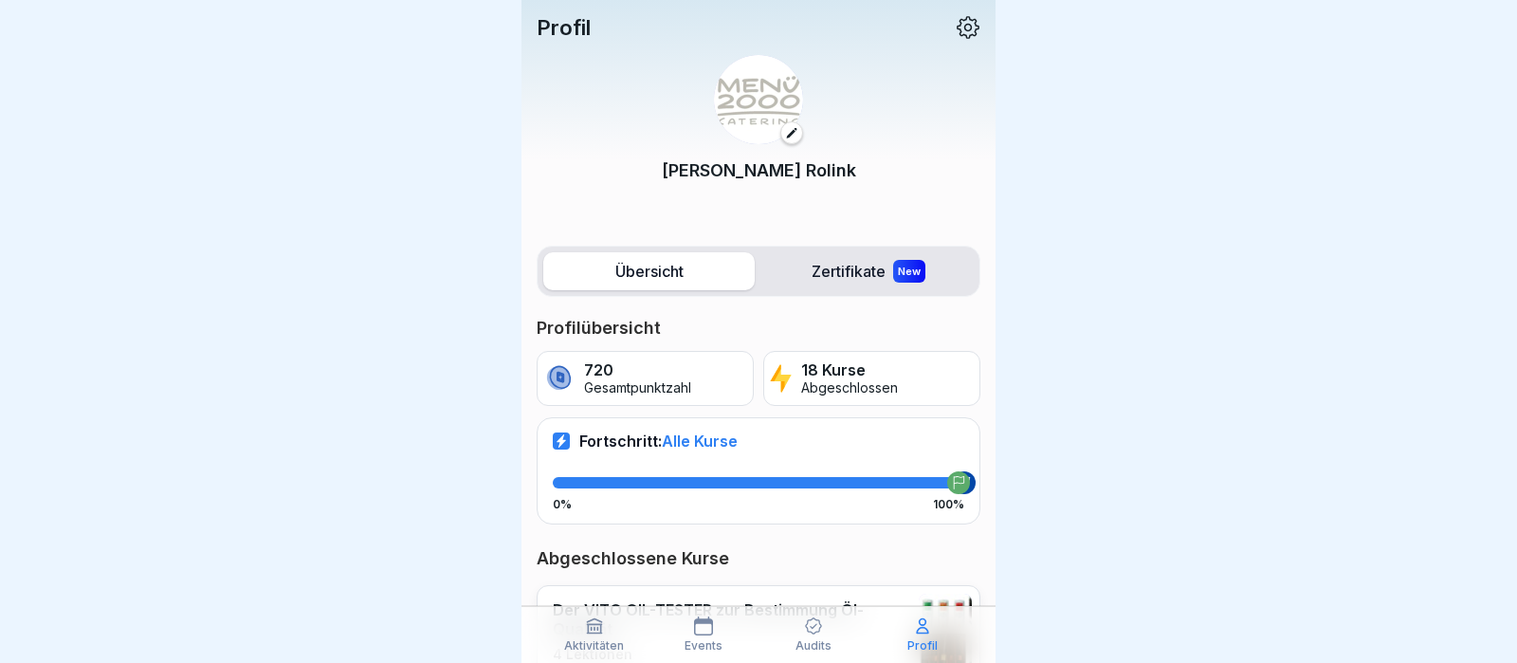  Describe the element at coordinates (658, 441) in the screenshot. I see `p: Fortschritt:` at that location.